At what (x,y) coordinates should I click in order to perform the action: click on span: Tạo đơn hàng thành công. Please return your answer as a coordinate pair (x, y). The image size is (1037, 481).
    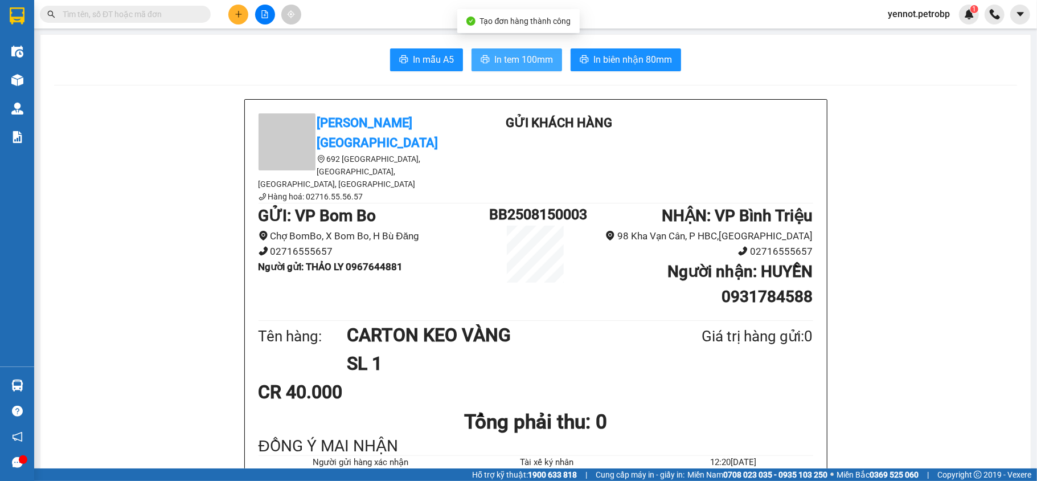
    Looking at the image, I should click on (526, 21).